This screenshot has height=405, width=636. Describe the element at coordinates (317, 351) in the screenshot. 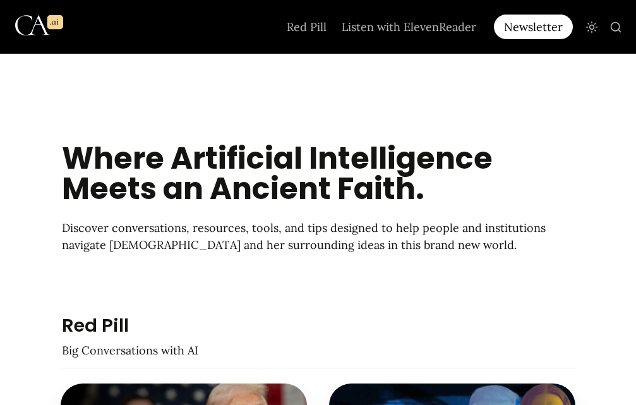

I see `p: Big Conversations with AI` at that location.